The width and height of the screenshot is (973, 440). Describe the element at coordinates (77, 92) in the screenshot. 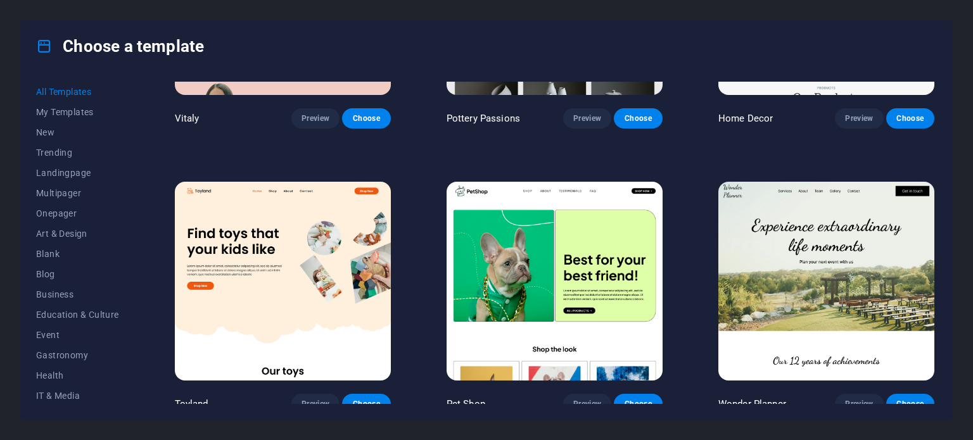

I see `button: All Templates` at that location.